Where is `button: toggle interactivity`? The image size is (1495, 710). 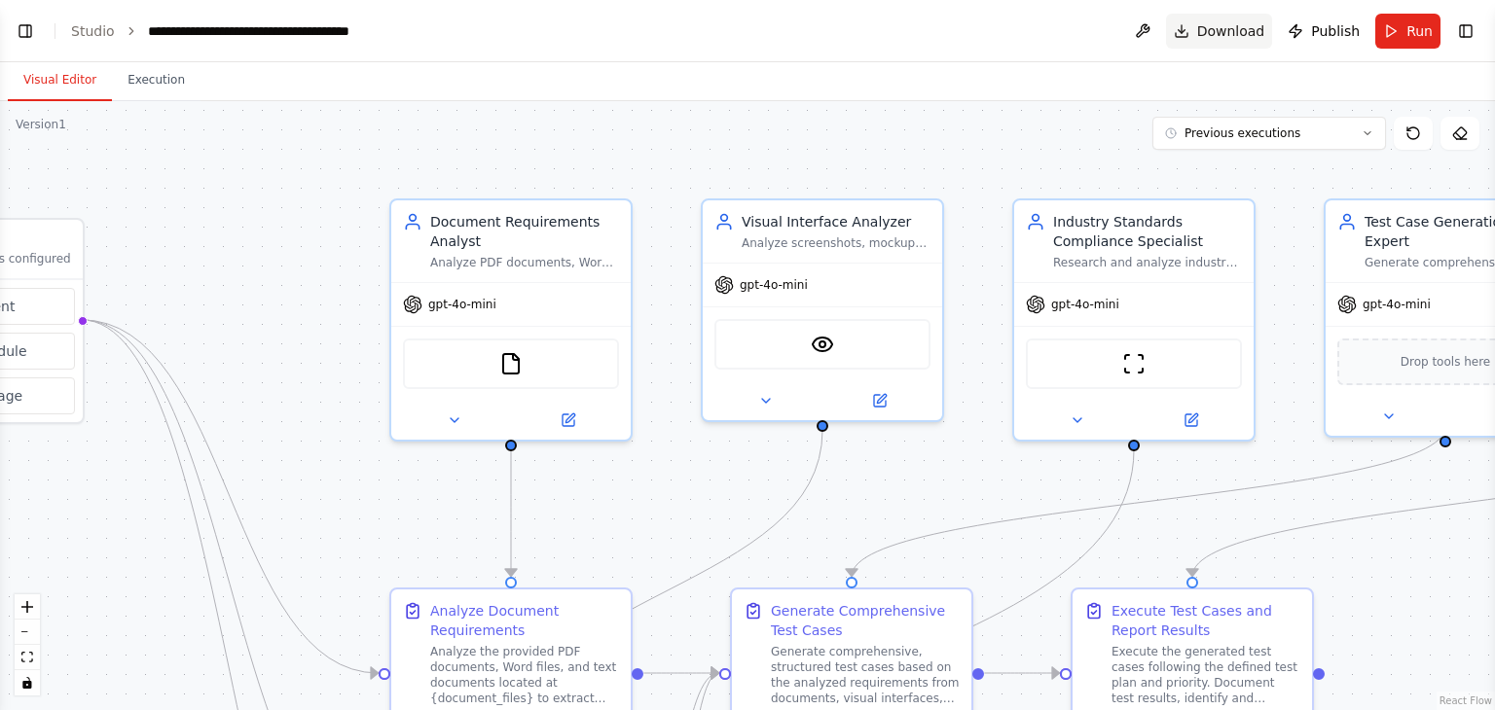
button: toggle interactivity is located at coordinates (27, 683).